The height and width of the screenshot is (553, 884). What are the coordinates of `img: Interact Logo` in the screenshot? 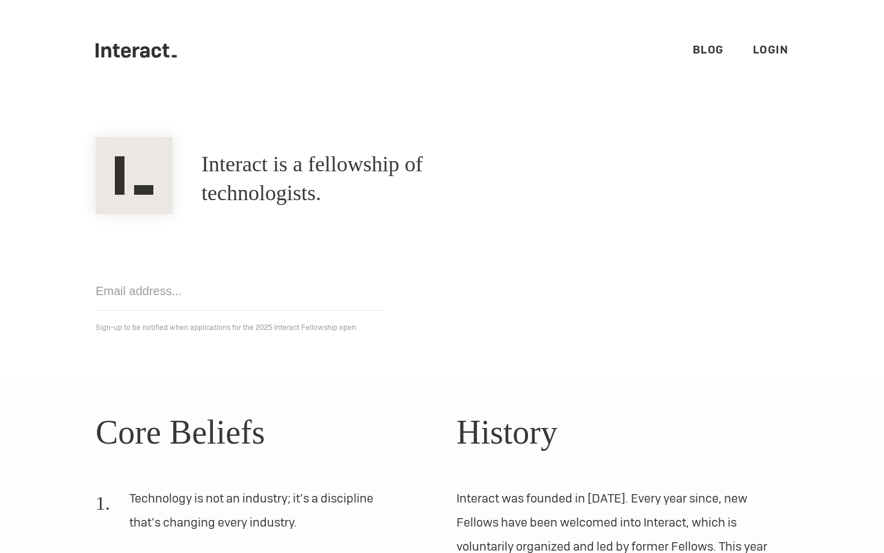 It's located at (134, 176).